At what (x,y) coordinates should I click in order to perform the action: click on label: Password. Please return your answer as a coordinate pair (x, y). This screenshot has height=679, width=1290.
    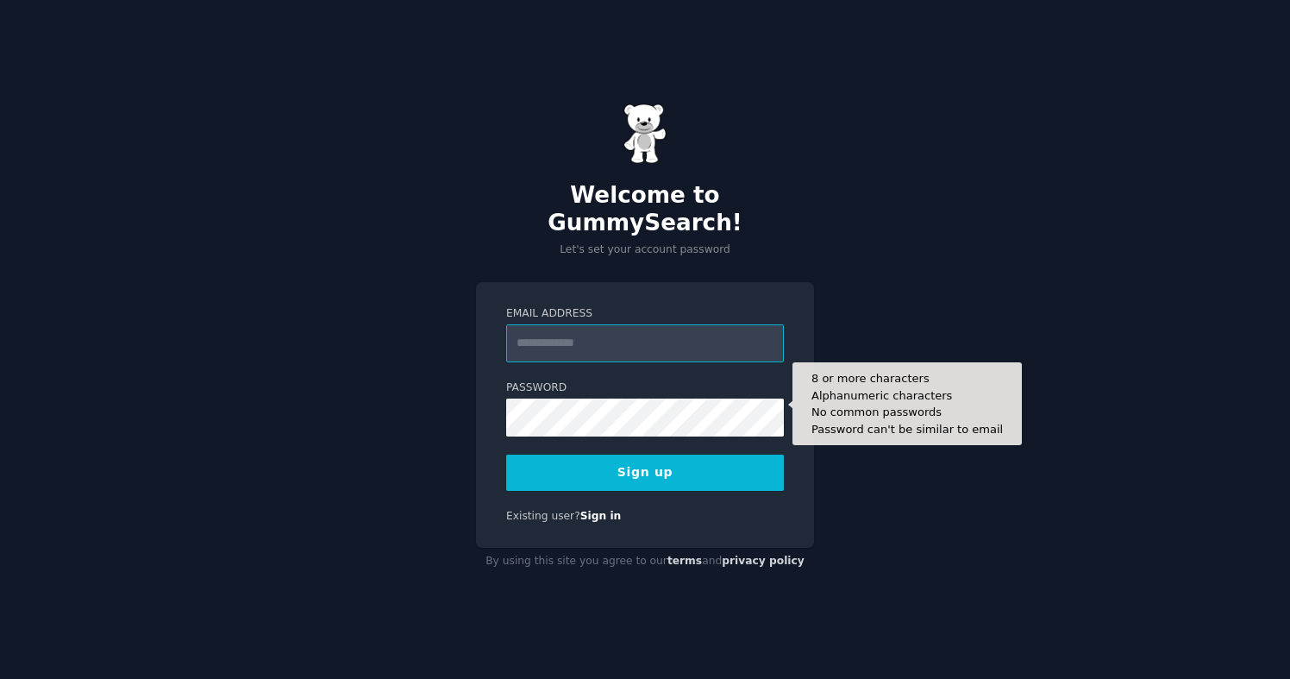
    Looking at the image, I should click on (645, 388).